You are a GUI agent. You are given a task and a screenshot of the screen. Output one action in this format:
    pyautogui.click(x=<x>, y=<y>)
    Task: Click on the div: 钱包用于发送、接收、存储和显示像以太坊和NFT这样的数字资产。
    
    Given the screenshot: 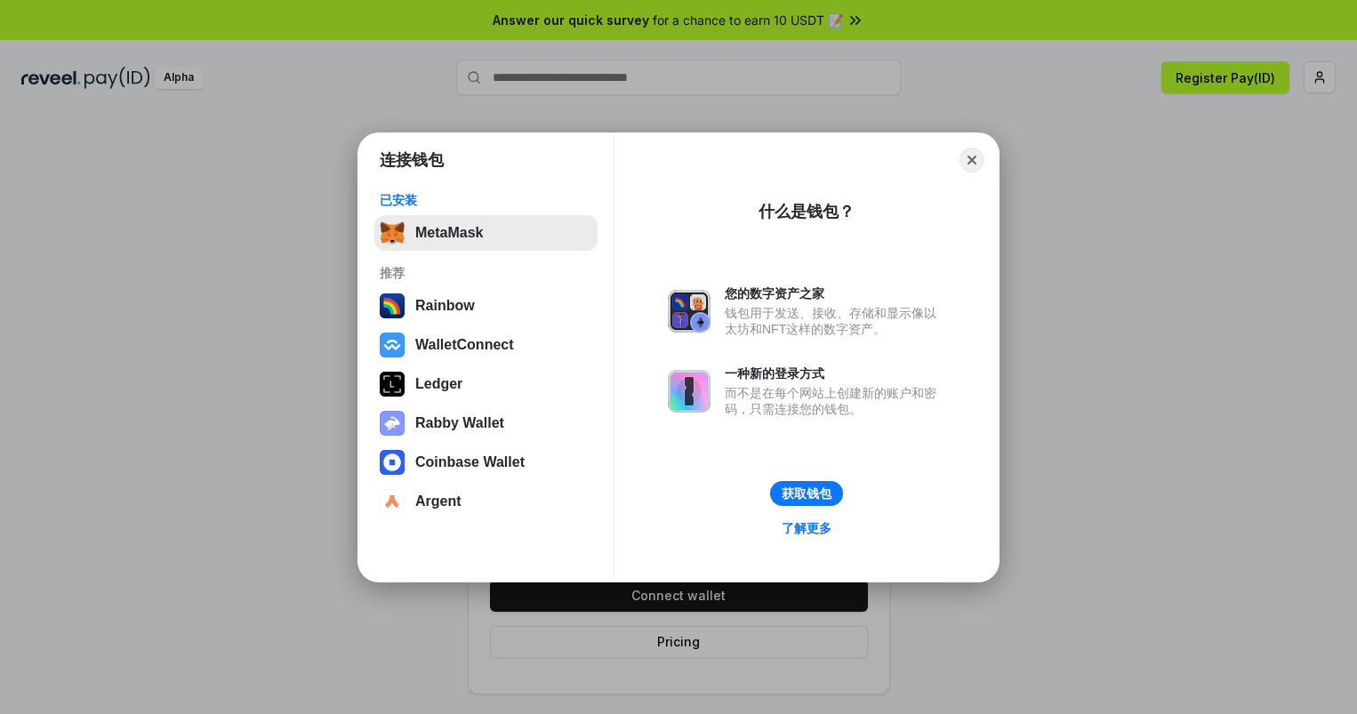 What is the action you would take?
    pyautogui.click(x=835, y=321)
    